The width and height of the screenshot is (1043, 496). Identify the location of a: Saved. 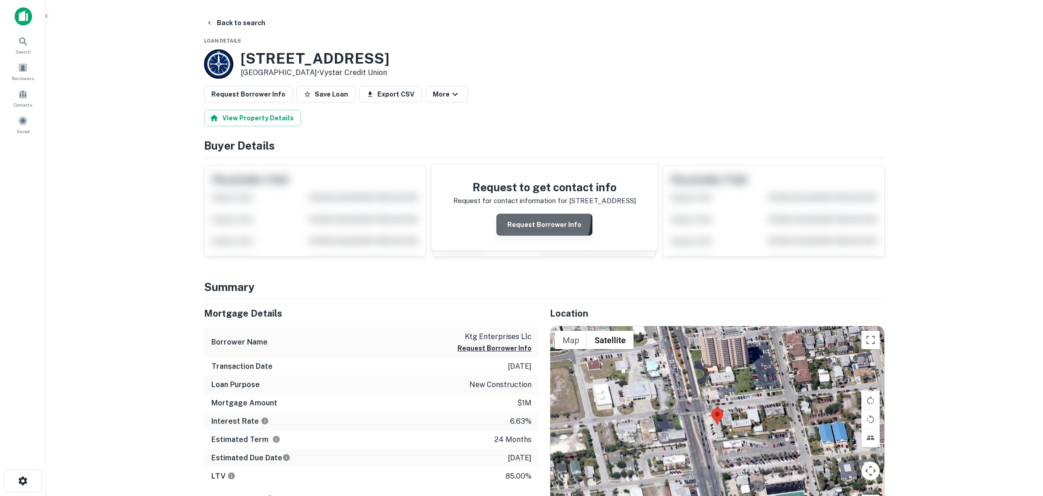
(23, 124).